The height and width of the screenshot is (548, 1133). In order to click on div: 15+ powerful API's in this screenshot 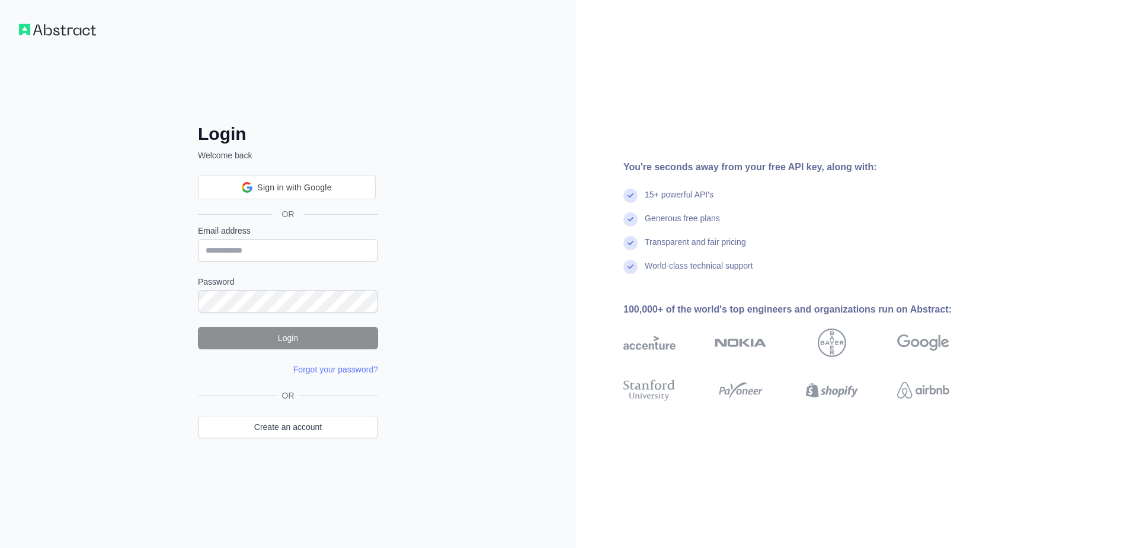, I will do `click(679, 200)`.